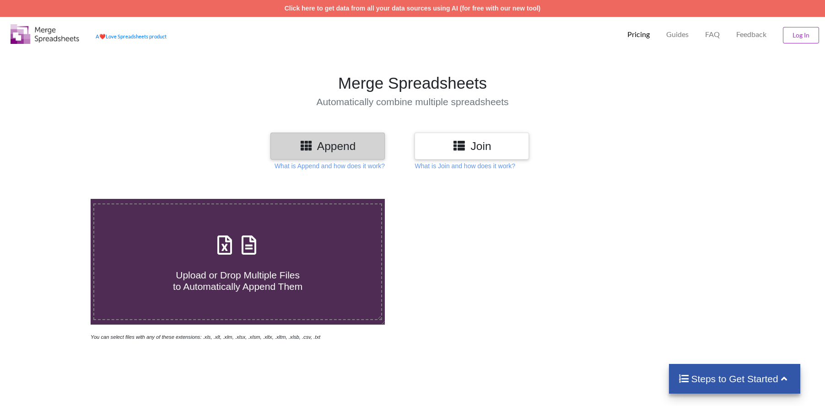 The height and width of the screenshot is (406, 825). Describe the element at coordinates (206, 337) in the screenshot. I see `i: You can select files with any of these extensions: .xls, .xlt, .xlm, .xlsx, .xlsm, .xltx, .xltm, ...` at that location.